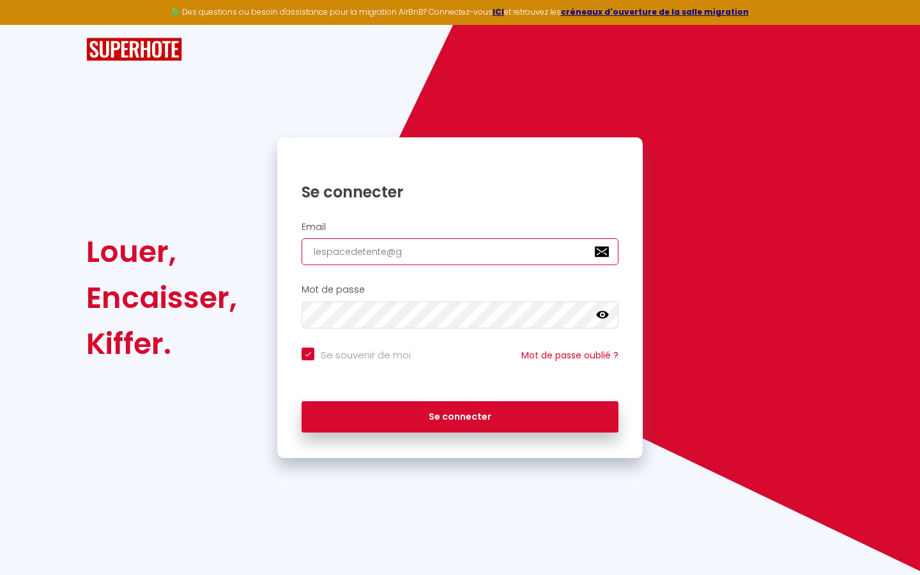  Describe the element at coordinates (162, 344) in the screenshot. I see `div: Kiffer.` at that location.